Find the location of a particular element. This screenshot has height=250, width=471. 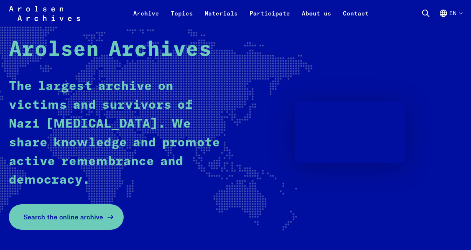

strong: Arolsen Archives is located at coordinates (110, 50).